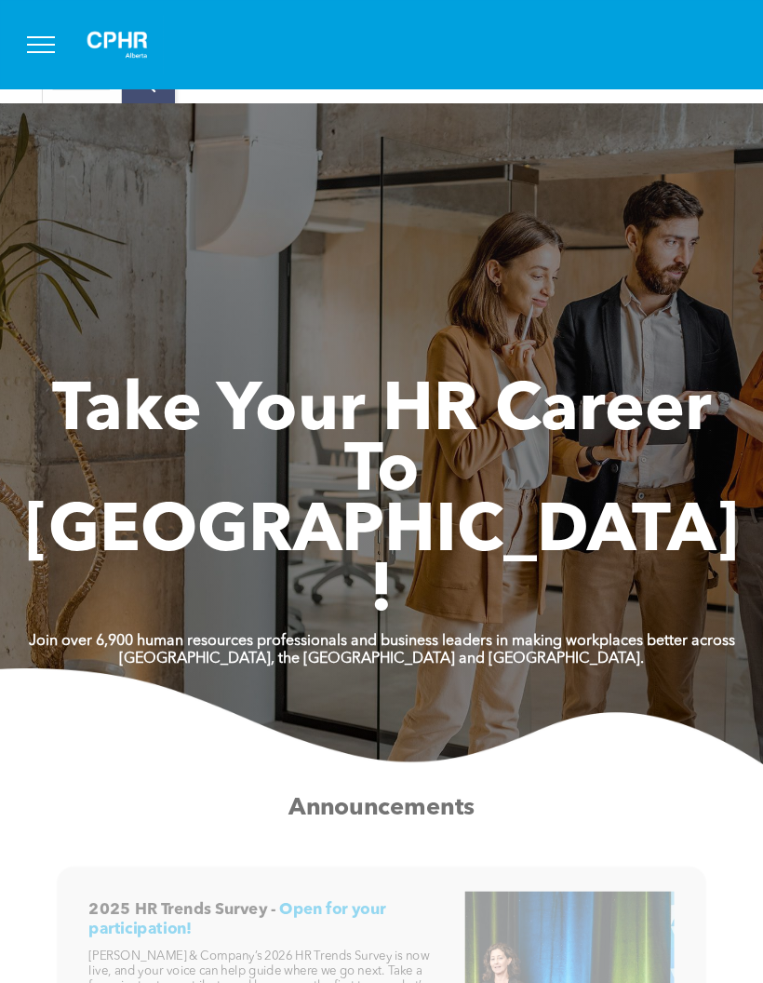 Image resolution: width=763 pixels, height=983 pixels. I want to click on span: 2025 HR Trends Survey -, so click(182, 909).